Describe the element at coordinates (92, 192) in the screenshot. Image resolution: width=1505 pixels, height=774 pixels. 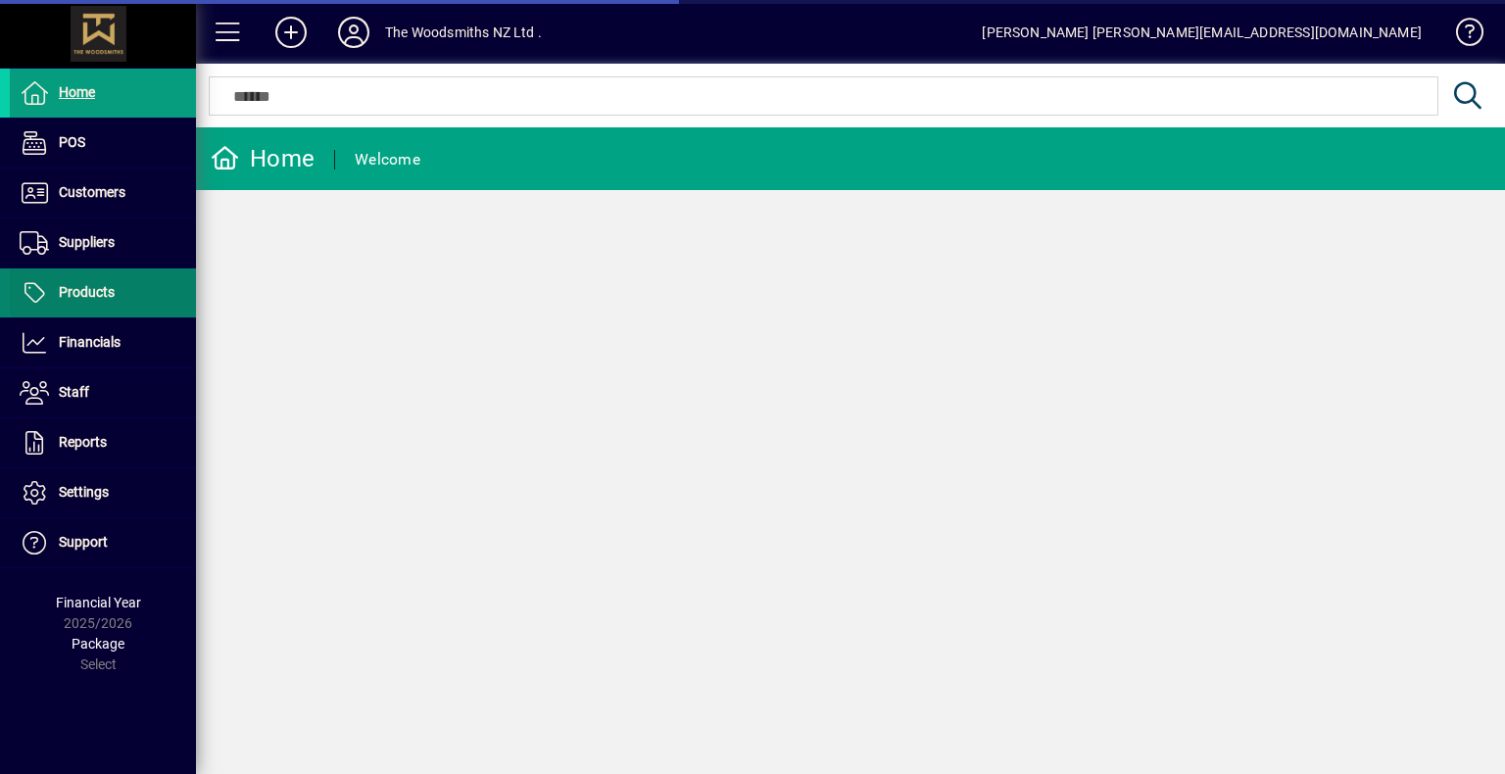
I see `span: Customers` at that location.